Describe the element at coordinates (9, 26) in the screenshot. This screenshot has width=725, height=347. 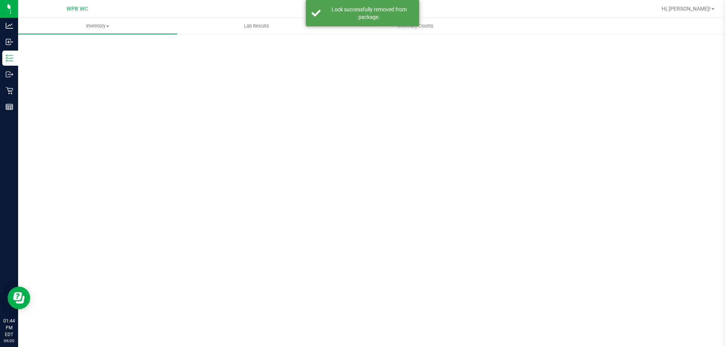
I see `inline-svg: Analytics` at that location.